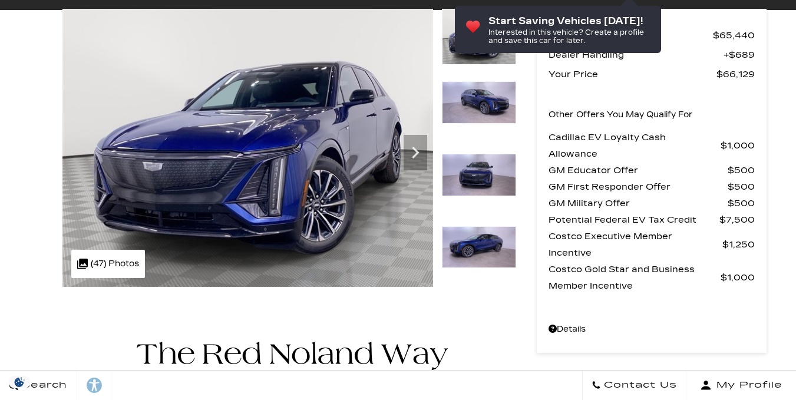  What do you see at coordinates (651, 170) in the screenshot?
I see `a: GM Educator Offer $500` at bounding box center [651, 170].